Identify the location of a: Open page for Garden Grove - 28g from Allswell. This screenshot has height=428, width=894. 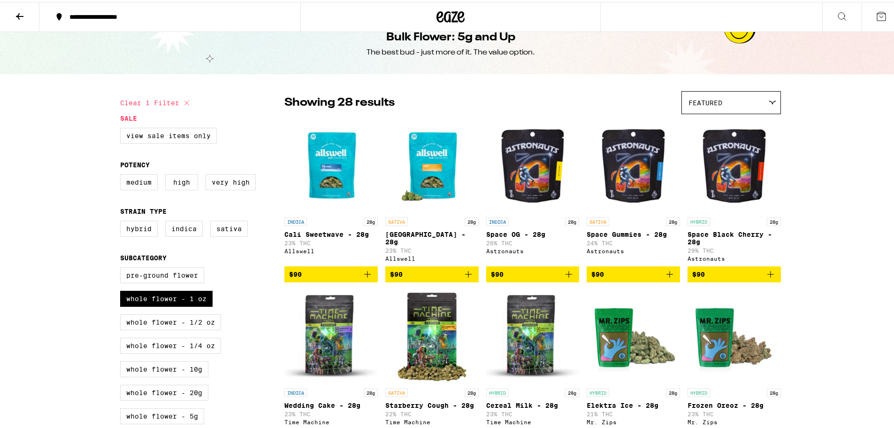
(432, 191).